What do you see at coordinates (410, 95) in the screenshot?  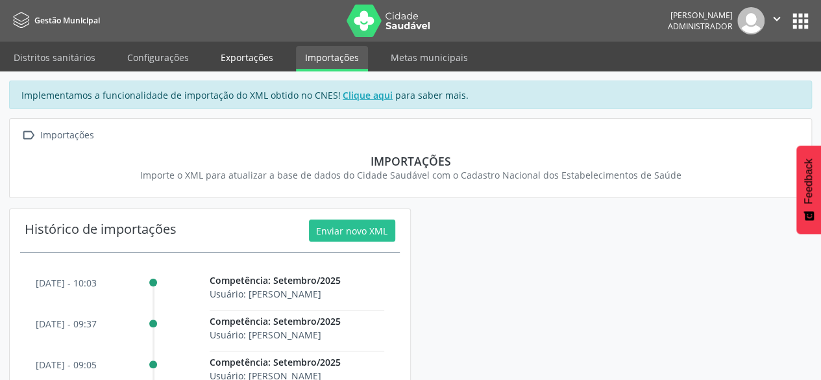 I see `div: Implementamos a funcionalidade de importação do XML obtido no CNES! para saber mais.` at bounding box center [410, 95].